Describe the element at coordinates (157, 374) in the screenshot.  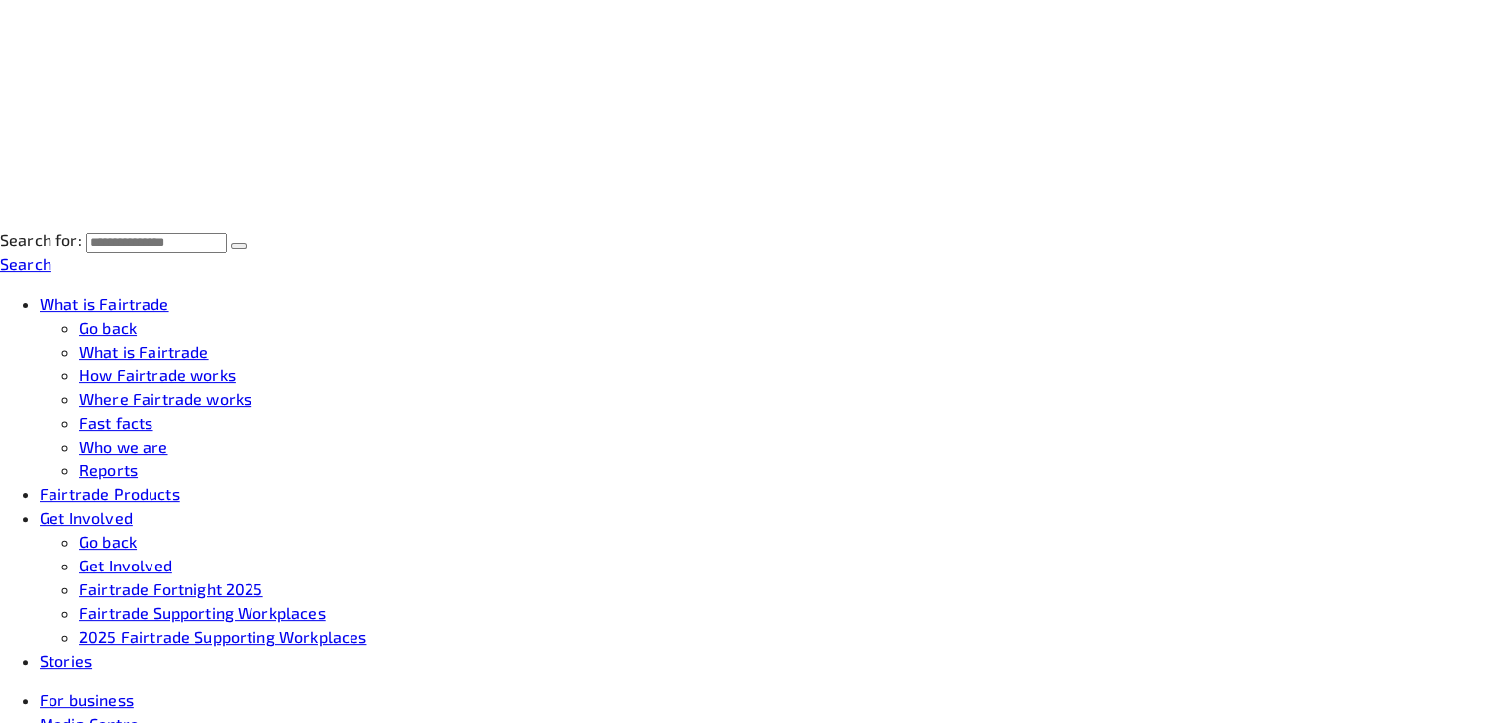
I see `a: How Fairtrade works` at that location.